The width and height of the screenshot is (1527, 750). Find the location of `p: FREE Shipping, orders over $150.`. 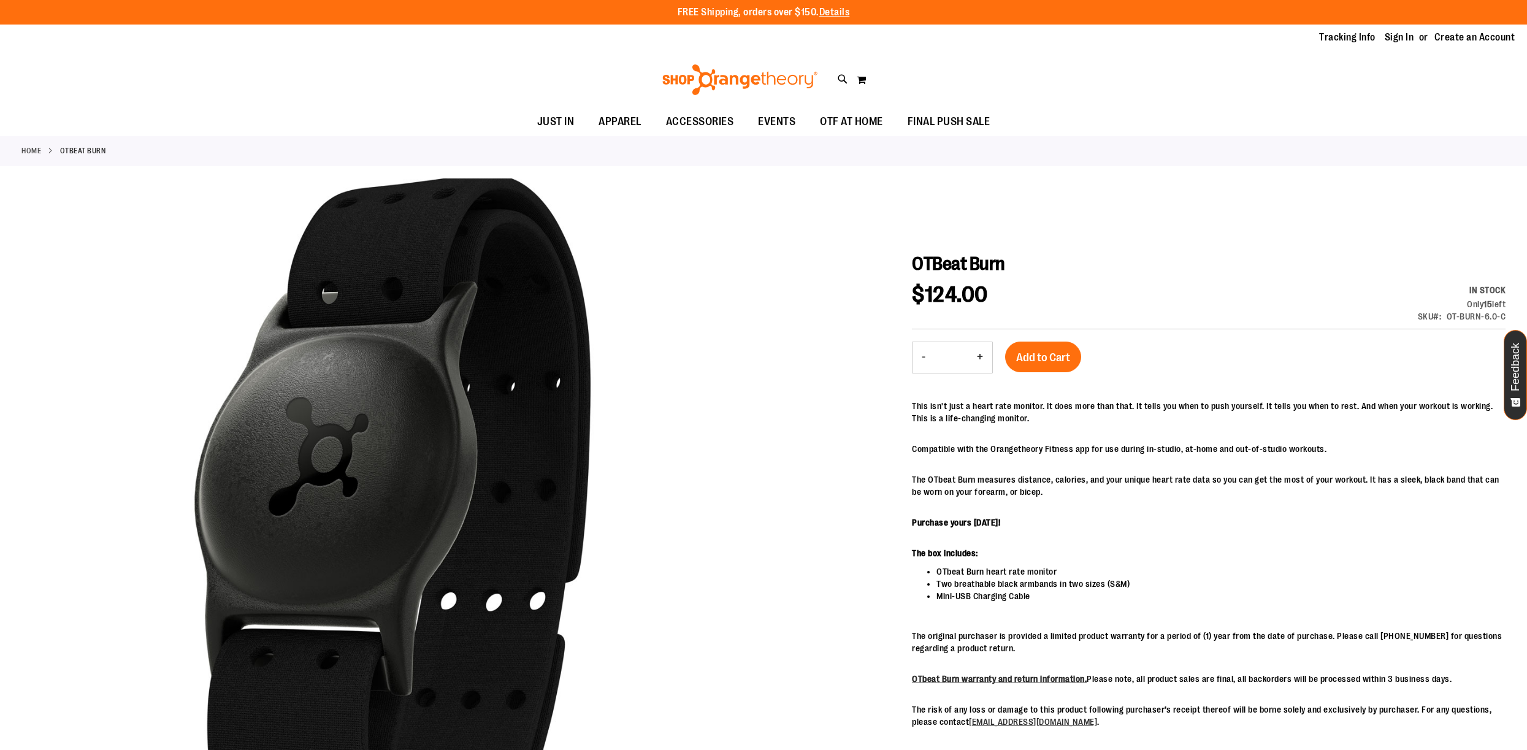

p: FREE Shipping, orders over $150. is located at coordinates (763, 12).